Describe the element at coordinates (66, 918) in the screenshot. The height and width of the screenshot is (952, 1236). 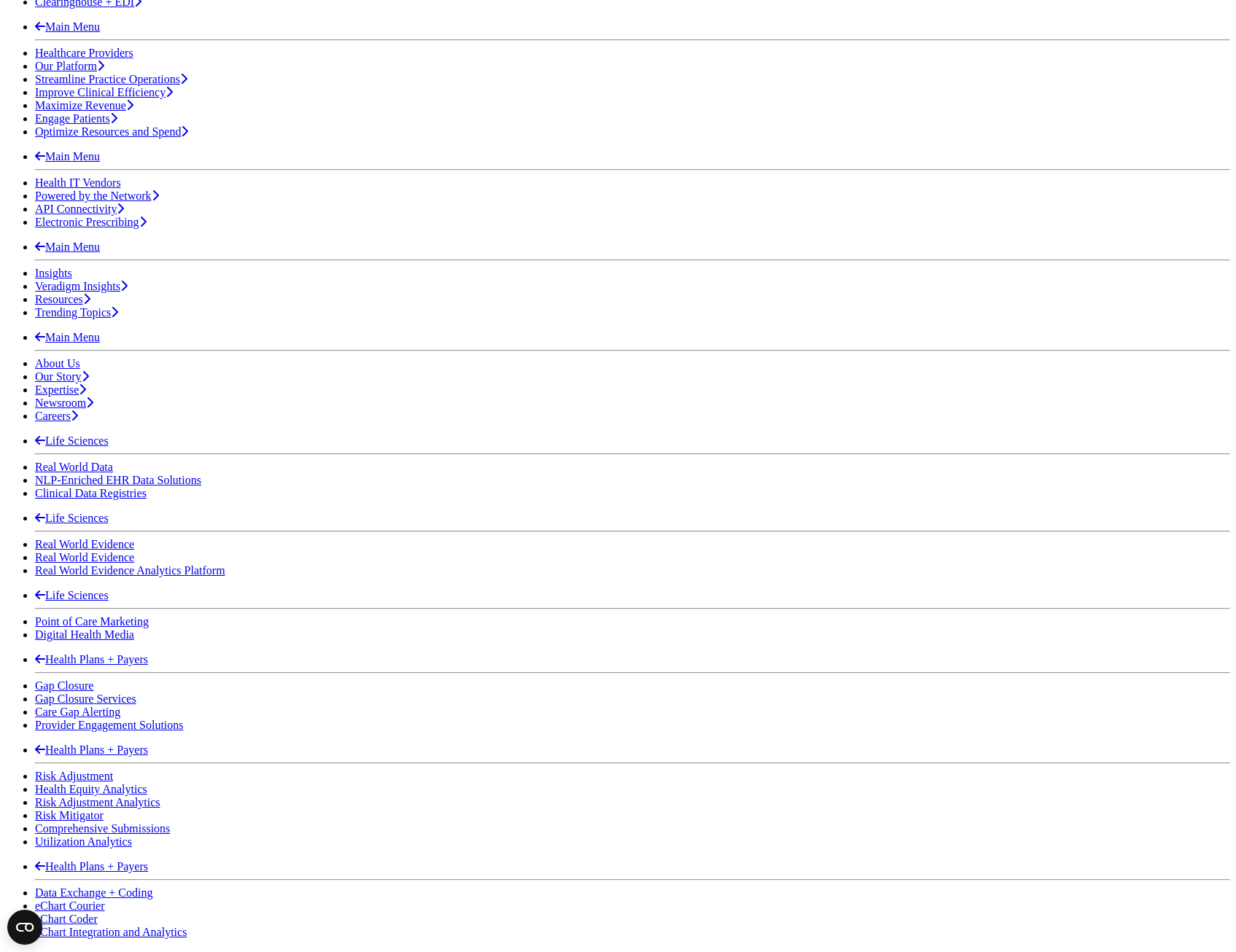
I see `a: eChart Coder` at that location.